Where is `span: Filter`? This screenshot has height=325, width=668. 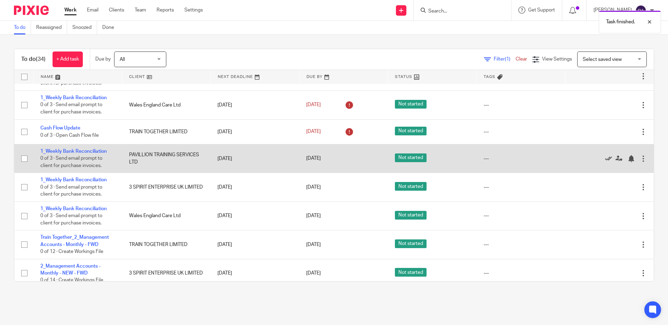 span: Filter is located at coordinates (505, 59).